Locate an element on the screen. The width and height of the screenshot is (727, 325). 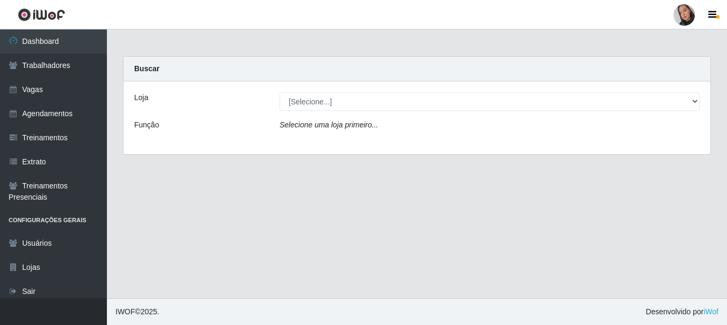
span: Desenvolvido por is located at coordinates (682, 311).